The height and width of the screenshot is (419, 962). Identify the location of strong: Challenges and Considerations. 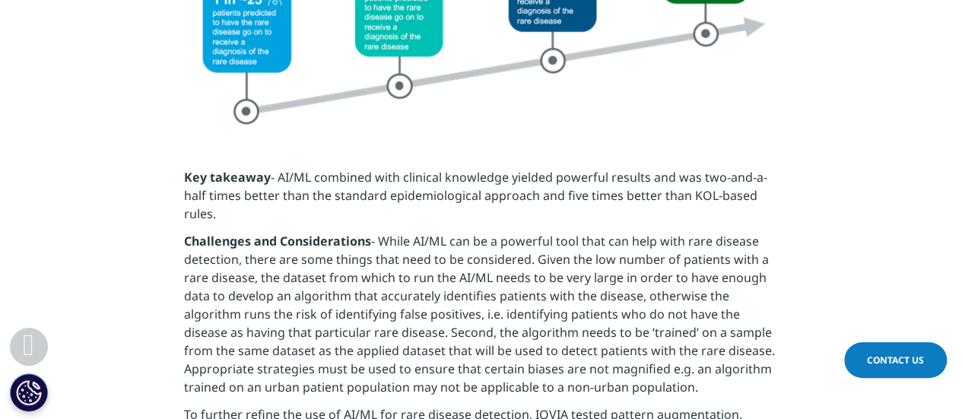
(278, 241).